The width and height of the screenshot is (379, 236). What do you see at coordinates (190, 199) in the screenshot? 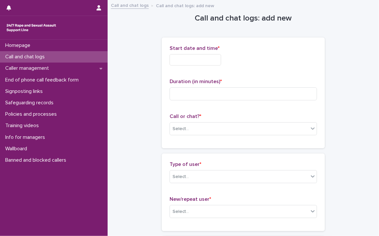
I see `span: New/repeat user` at bounding box center [190, 199].